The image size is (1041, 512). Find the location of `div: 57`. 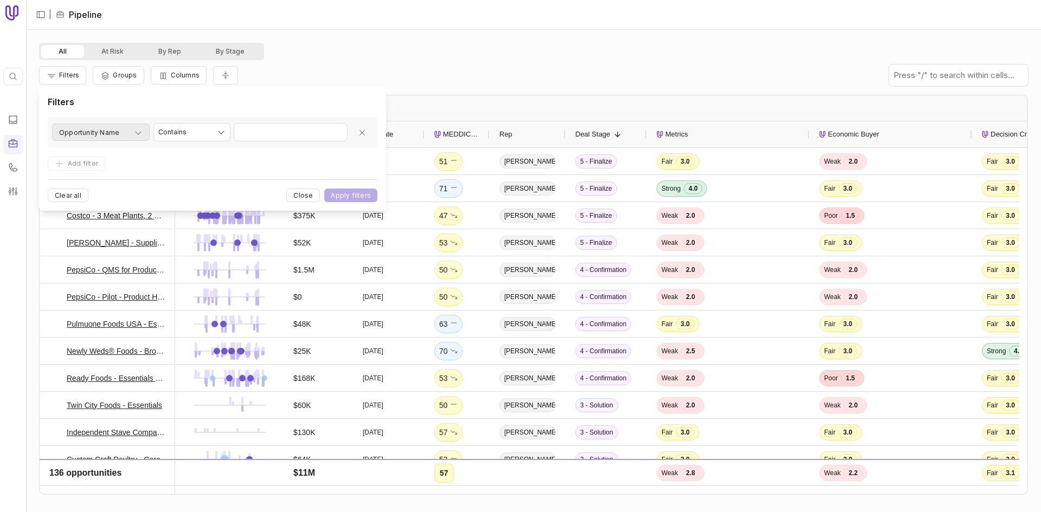

div: 57 is located at coordinates (448, 433).